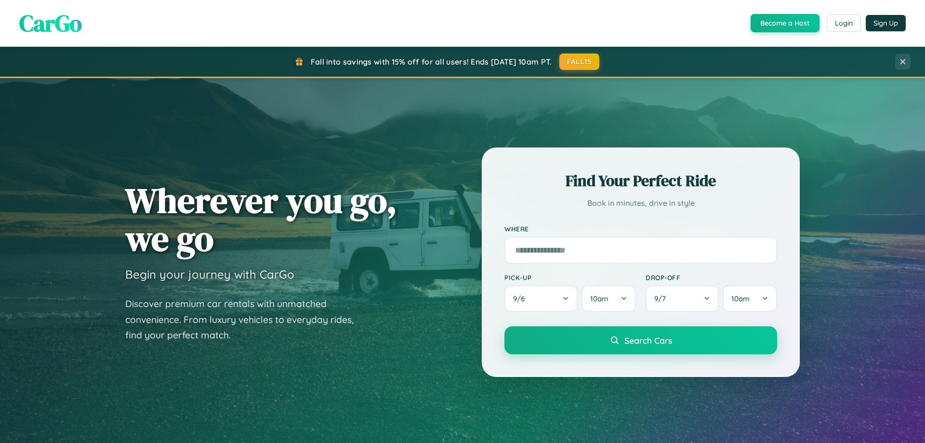 Image resolution: width=925 pixels, height=443 pixels. I want to click on label: Where, so click(640, 228).